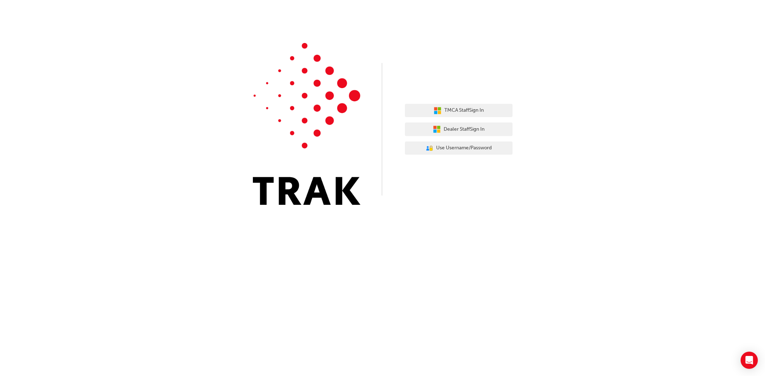  What do you see at coordinates (458, 148) in the screenshot?
I see `button: Use Username/Password` at bounding box center [458, 148].